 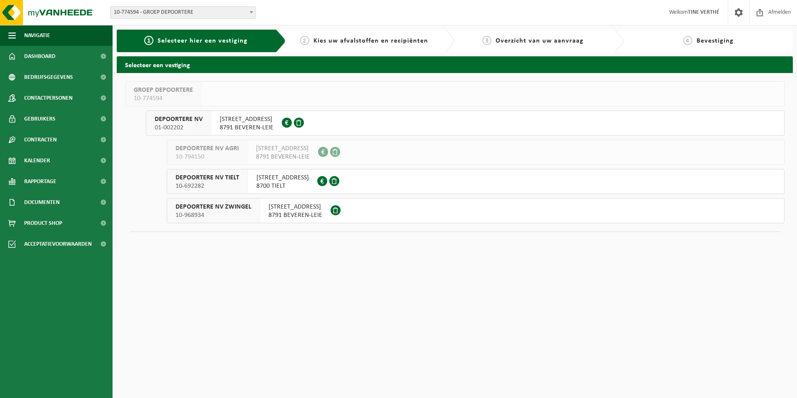 I want to click on span: 10-968934, so click(x=213, y=215).